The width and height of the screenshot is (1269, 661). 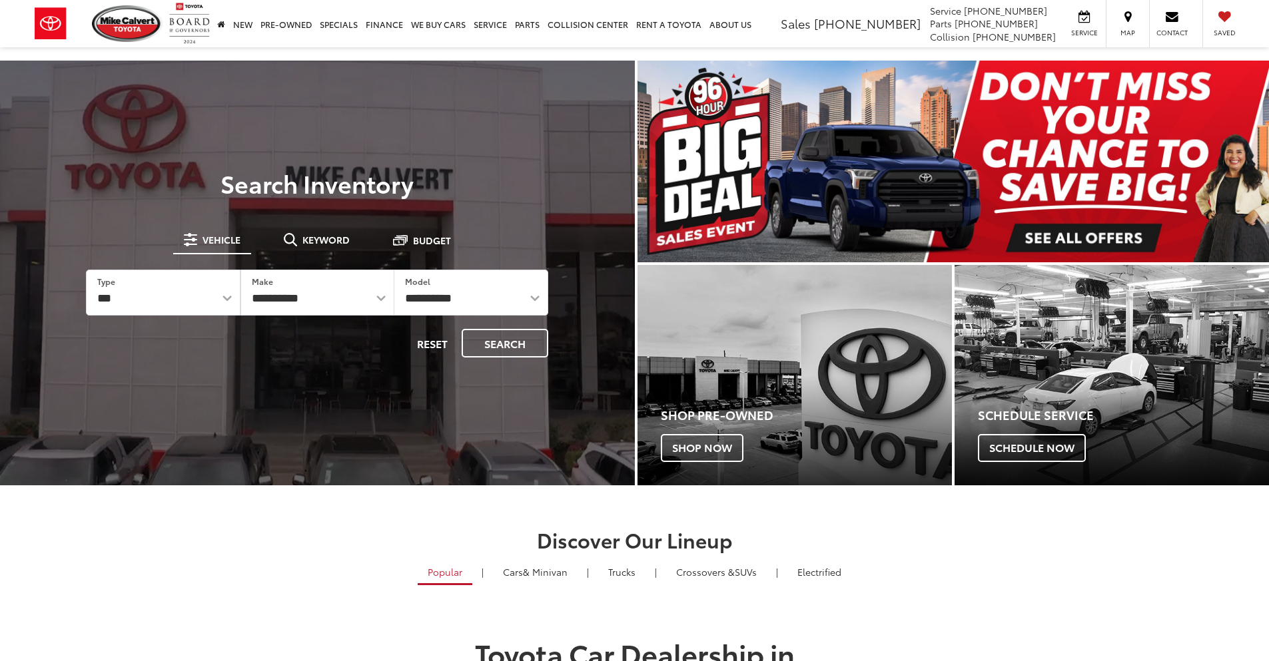 What do you see at coordinates (317, 183) in the screenshot?
I see `h3: Search Inventory` at bounding box center [317, 183].